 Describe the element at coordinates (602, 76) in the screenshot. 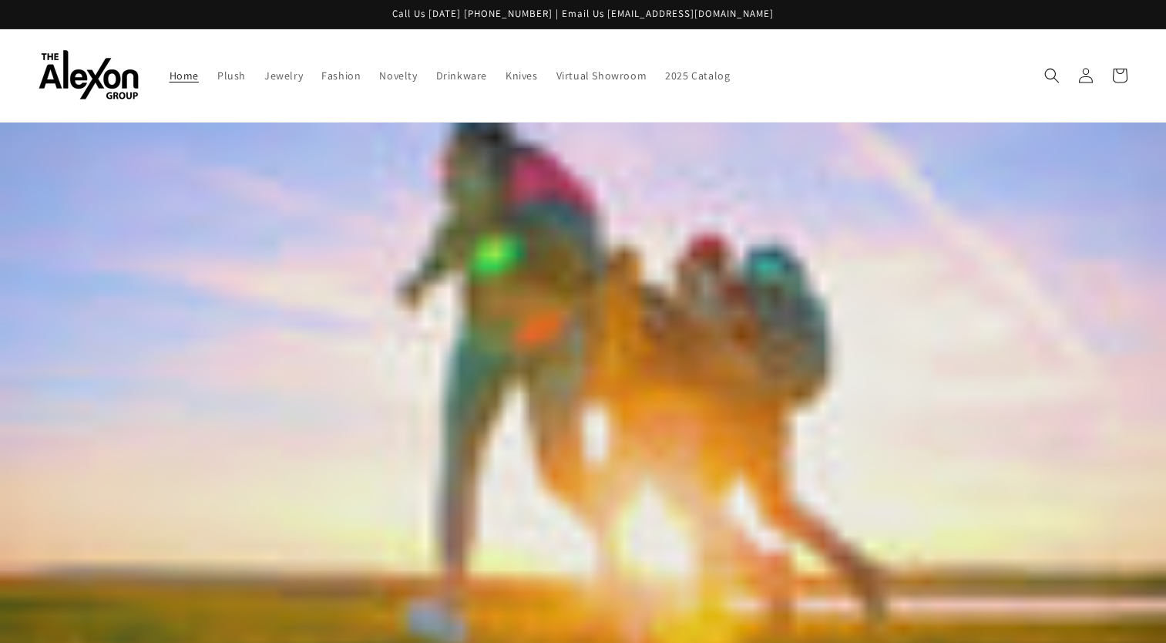

I see `a: Virtual Showroom` at that location.